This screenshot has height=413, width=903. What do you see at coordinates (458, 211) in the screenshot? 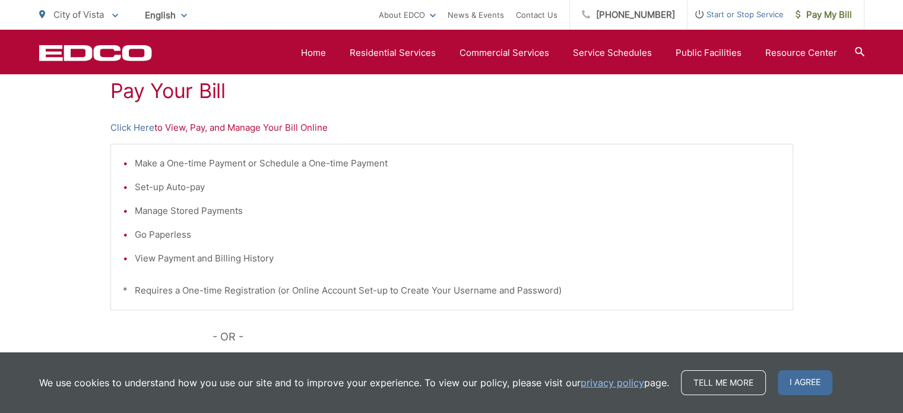
I see `li: Manage Stored Payments` at bounding box center [458, 211].